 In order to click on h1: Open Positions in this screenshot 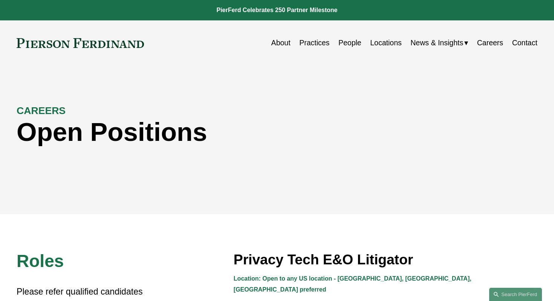, I will do `click(212, 132)`.